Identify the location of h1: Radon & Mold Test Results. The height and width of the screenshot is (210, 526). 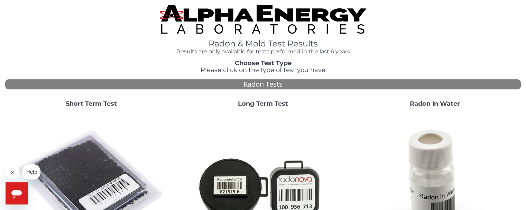
(263, 44).